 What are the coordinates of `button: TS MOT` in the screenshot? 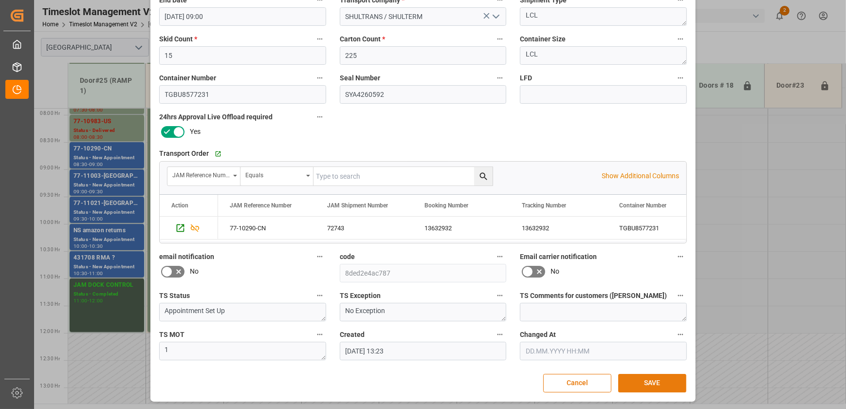 It's located at (320, 335).